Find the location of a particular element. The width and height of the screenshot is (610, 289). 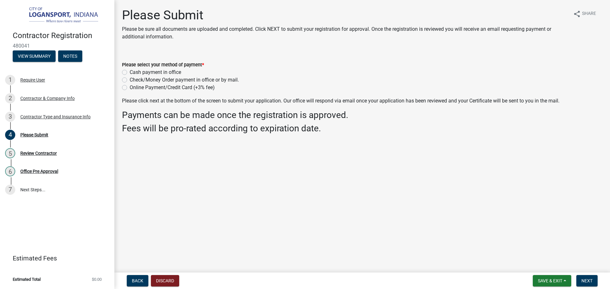

label: Online Payment/Credit Card (+3% fee) is located at coordinates (172, 88).